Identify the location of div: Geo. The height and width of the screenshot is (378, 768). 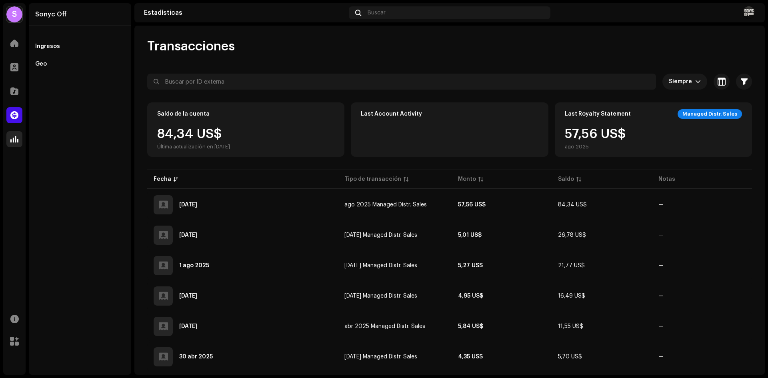
(41, 64).